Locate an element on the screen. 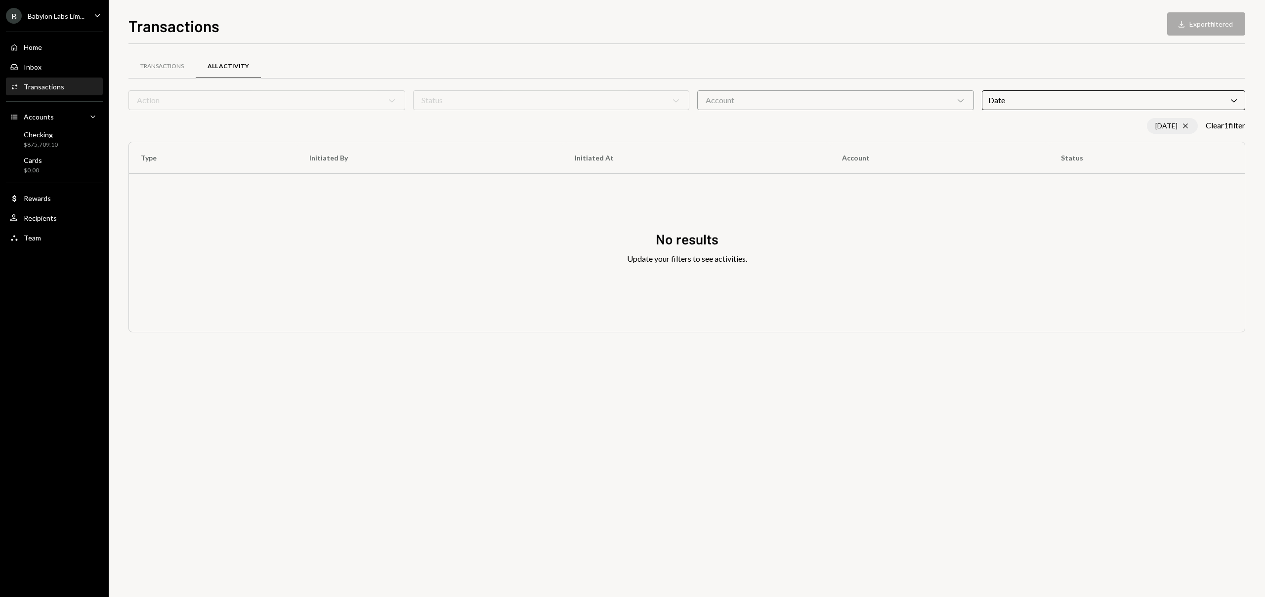  a: Inbox is located at coordinates (54, 67).